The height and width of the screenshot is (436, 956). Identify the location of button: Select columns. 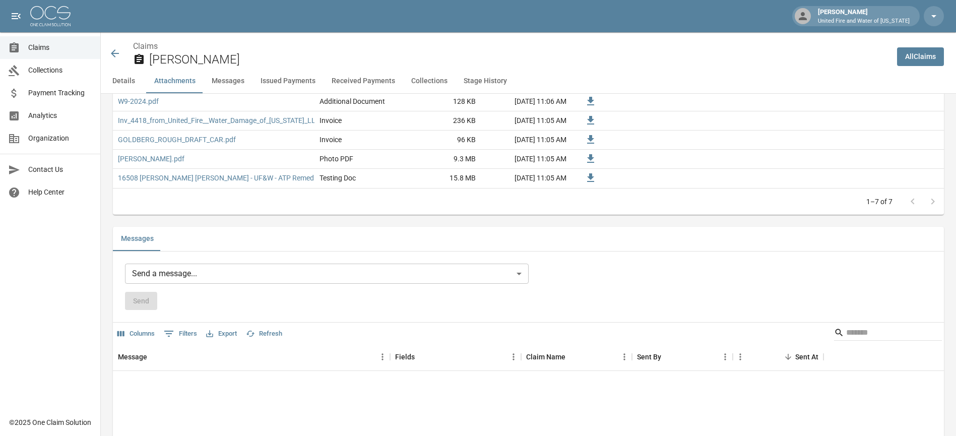
(136, 333).